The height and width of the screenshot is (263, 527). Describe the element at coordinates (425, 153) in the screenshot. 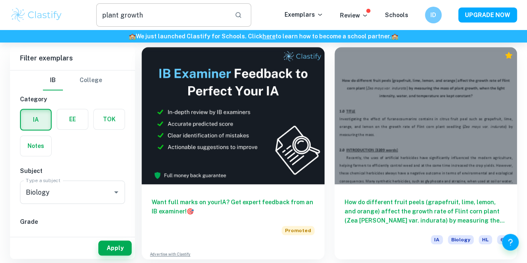

I see `a: How do different fruit peels (grapefruit, lime, lemon, and orange) affect the growth rate of Flin...` at that location.